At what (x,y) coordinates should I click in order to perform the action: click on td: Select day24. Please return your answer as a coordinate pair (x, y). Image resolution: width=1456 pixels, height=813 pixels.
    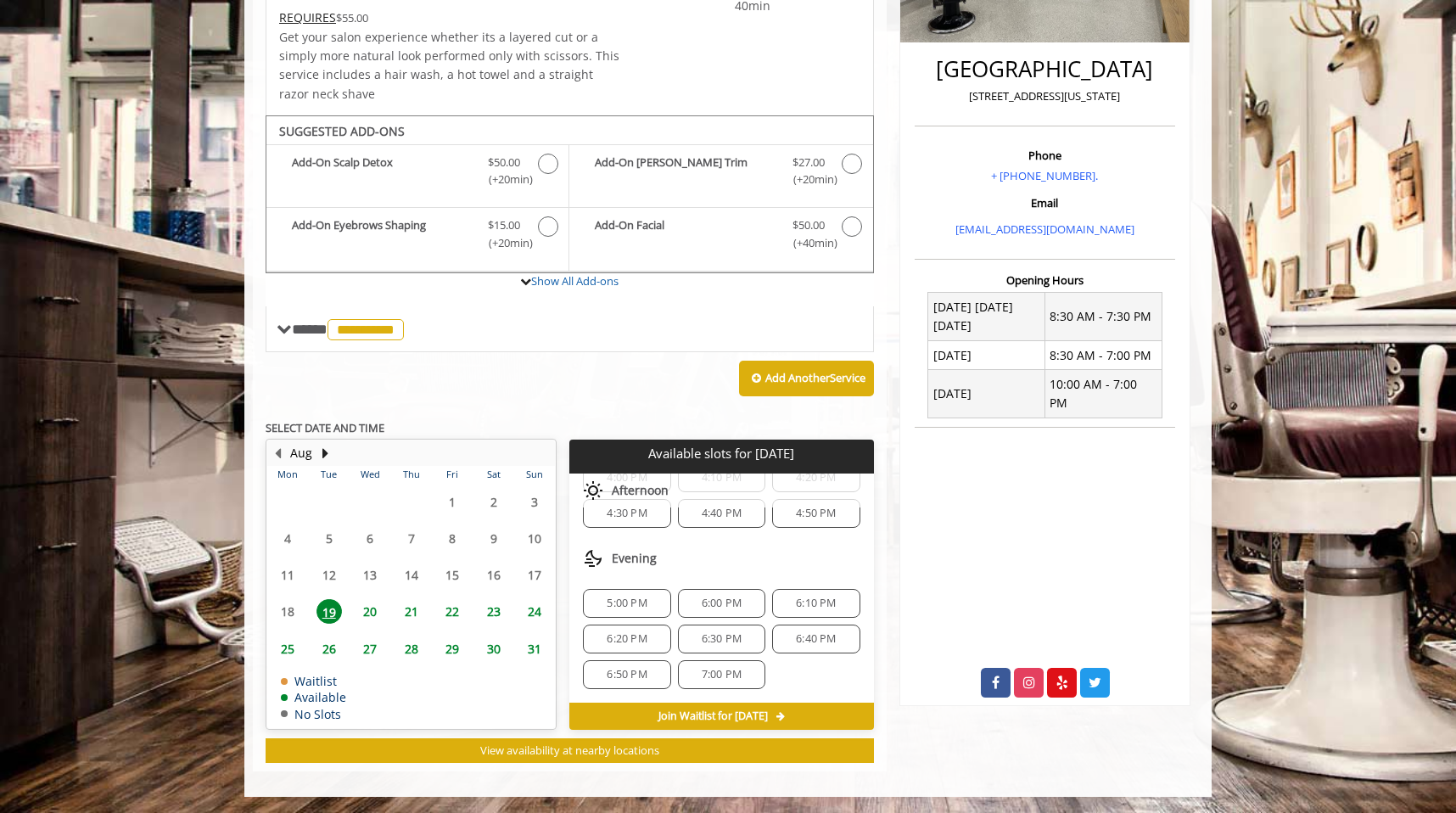
    Looking at the image, I should click on (534, 611).